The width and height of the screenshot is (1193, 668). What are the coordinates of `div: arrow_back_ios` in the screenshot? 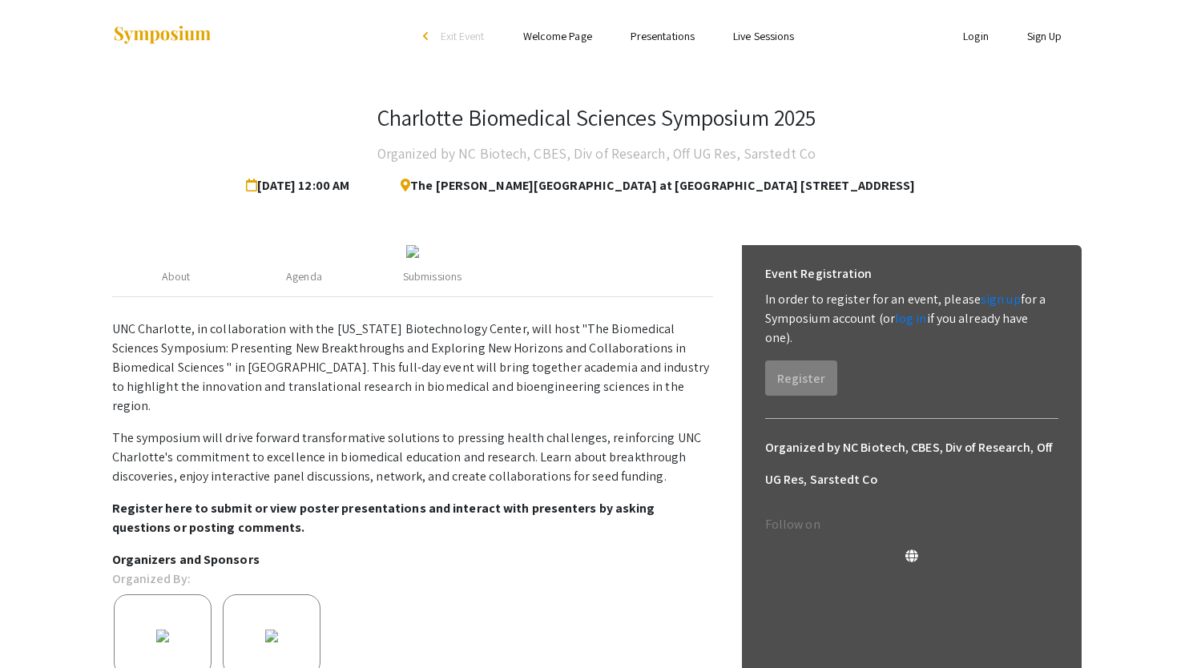 It's located at (428, 36).